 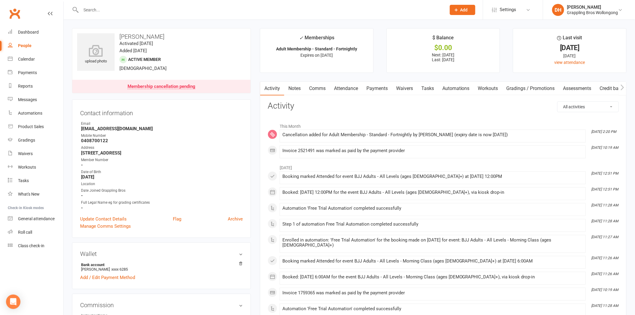 What do you see at coordinates (570, 62) in the screenshot?
I see `a: view attendance` at bounding box center [570, 62].